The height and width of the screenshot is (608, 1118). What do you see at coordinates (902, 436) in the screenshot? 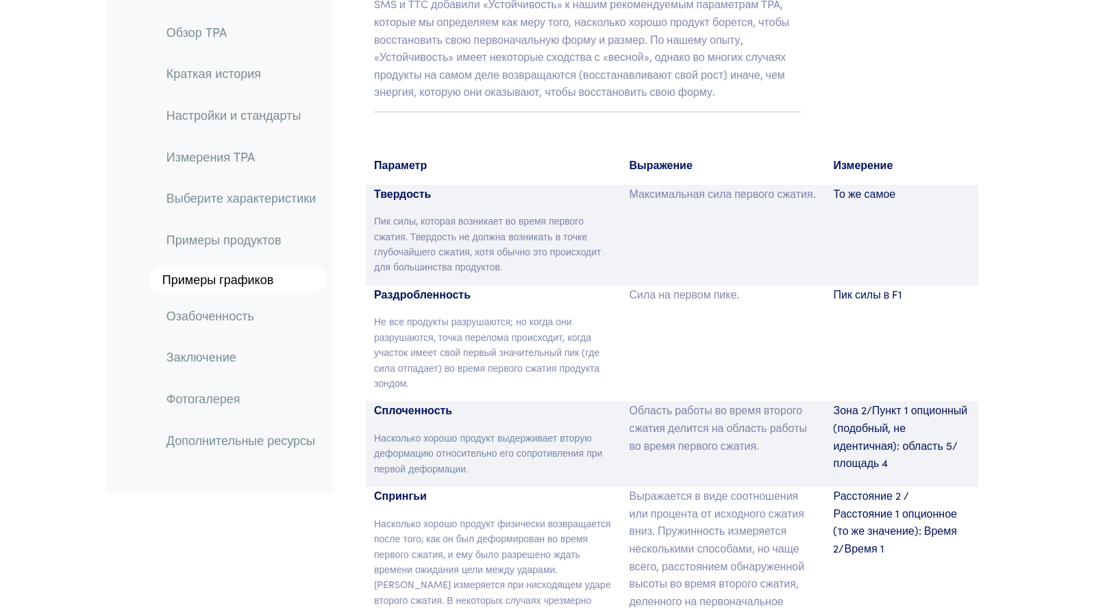
I see `p: Зона 2/Пункт 1 опционный (подобный, не идентичная): область 5/площадь 4` at bounding box center [902, 436].